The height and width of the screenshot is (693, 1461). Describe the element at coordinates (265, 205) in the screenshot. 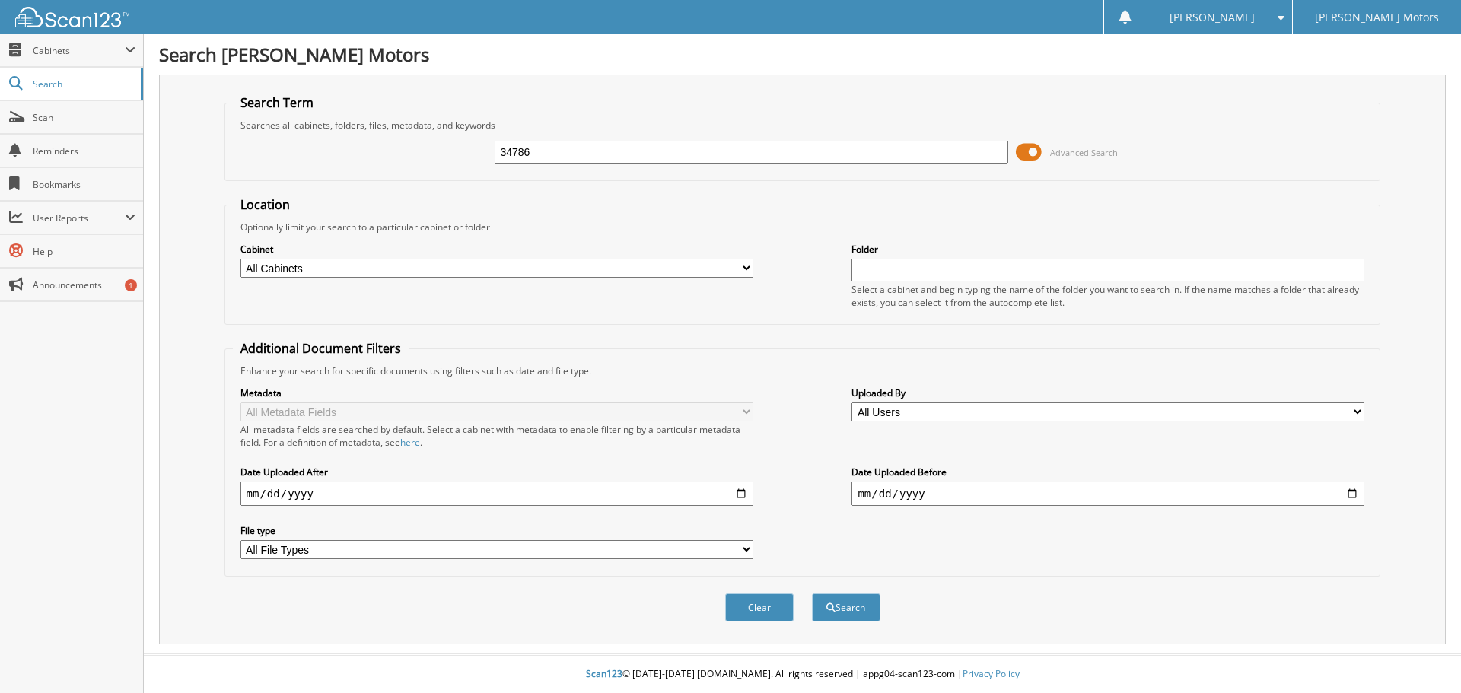

I see `legend: Location` at that location.